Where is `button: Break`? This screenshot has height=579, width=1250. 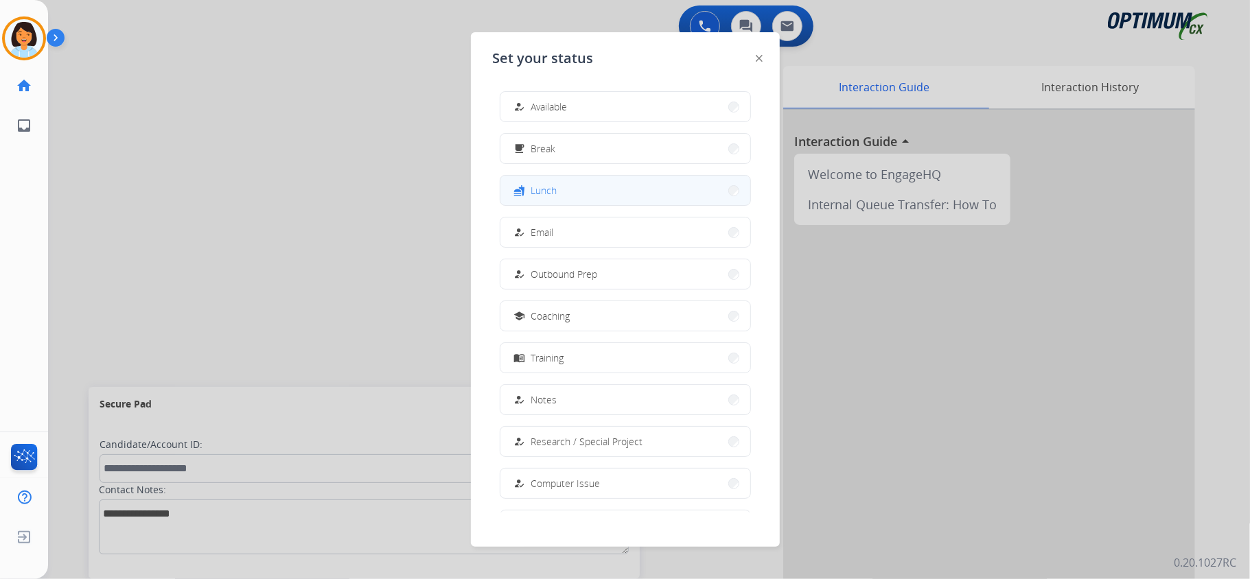
button: Break is located at coordinates (625, 148).